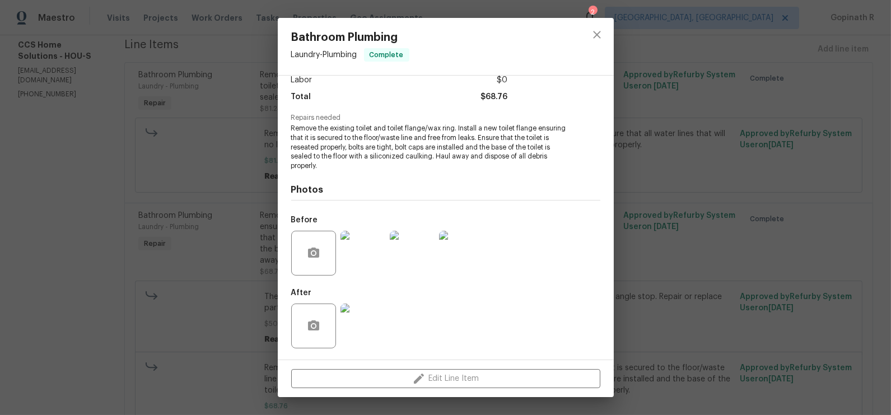 The height and width of the screenshot is (415, 891). Describe the element at coordinates (446, 118) in the screenshot. I see `span: Repairs needed` at that location.